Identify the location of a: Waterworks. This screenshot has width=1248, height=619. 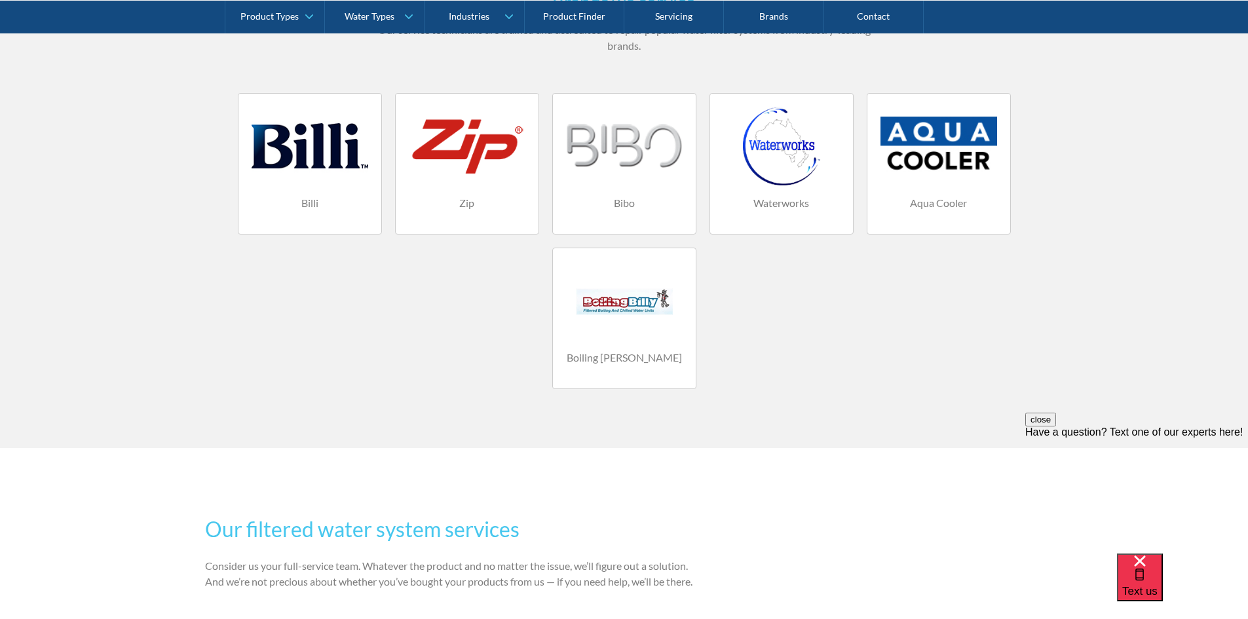
(782, 164).